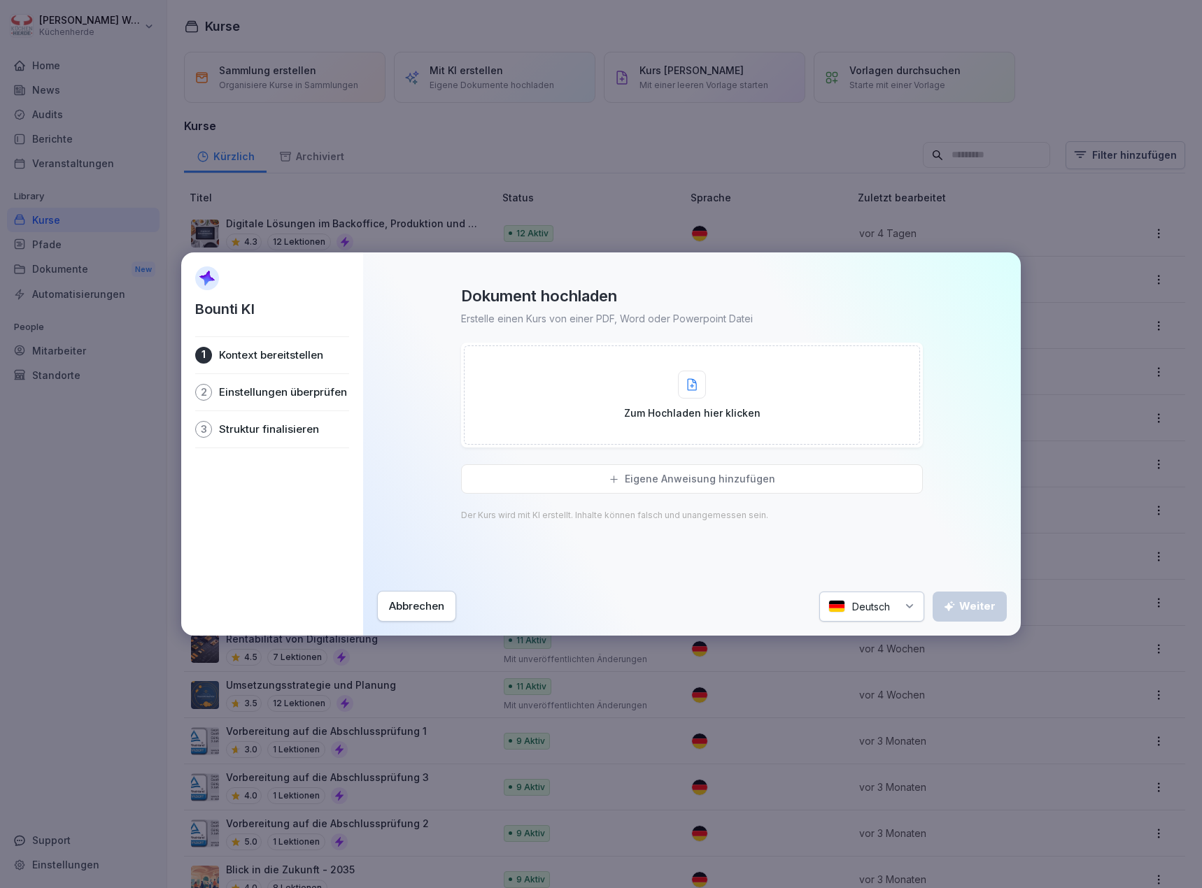 The height and width of the screenshot is (888, 1202). I want to click on div: 2, so click(204, 392).